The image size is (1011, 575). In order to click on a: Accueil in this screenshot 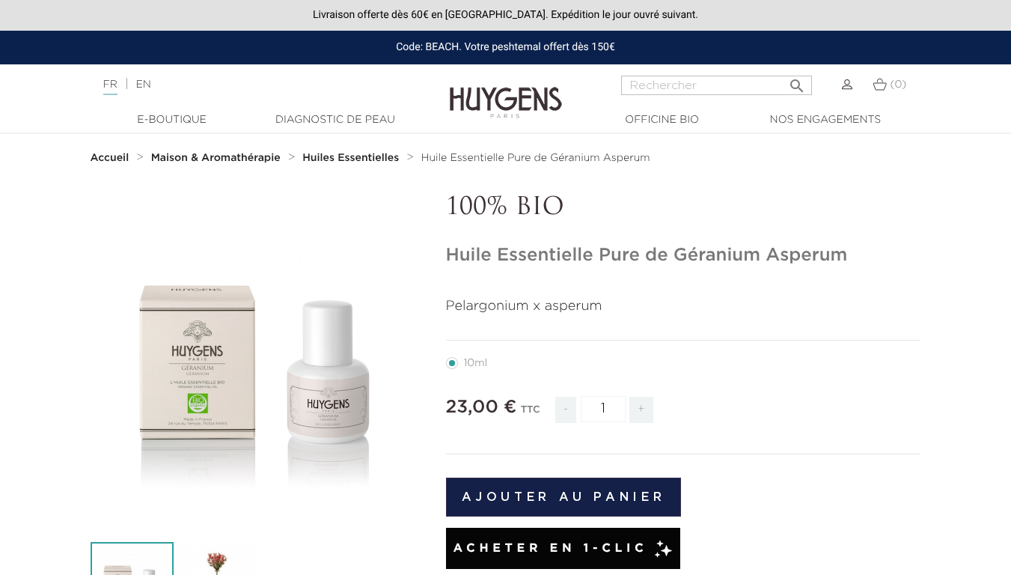, I will do `click(112, 158)`.